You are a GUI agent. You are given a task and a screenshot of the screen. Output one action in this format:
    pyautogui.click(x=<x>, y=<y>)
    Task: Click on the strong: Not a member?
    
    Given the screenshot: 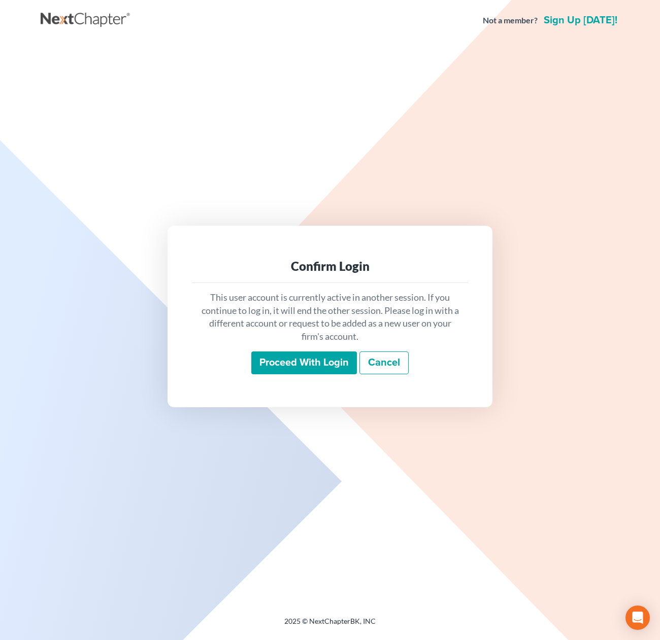 What is the action you would take?
    pyautogui.click(x=510, y=20)
    